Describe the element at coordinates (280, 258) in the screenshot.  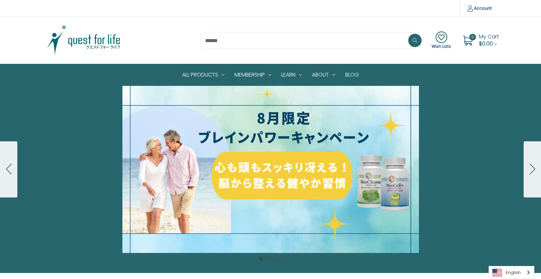
I see `button: Go to slide 4` at that location.